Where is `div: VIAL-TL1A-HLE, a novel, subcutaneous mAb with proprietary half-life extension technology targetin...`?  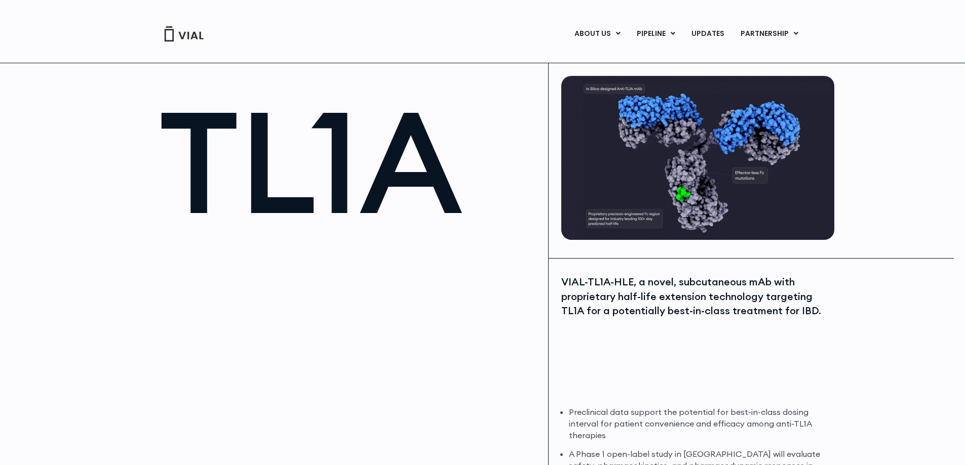 div: VIAL-TL1A-HLE, a novel, subcutaneous mAb with proprietary half-life extension technology targetin... is located at coordinates (696, 297).